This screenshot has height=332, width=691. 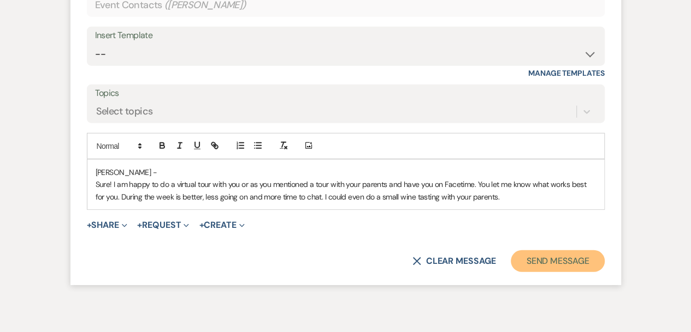 I want to click on button: Clear message, so click(x=454, y=261).